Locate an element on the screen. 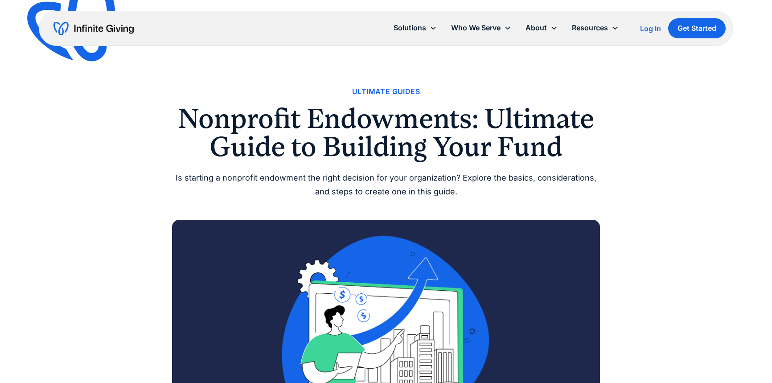 This screenshot has height=383, width=772. div: Is starting a nonprofit endowment the right decision for your organization? Explore the basics, c... is located at coordinates (386, 185).